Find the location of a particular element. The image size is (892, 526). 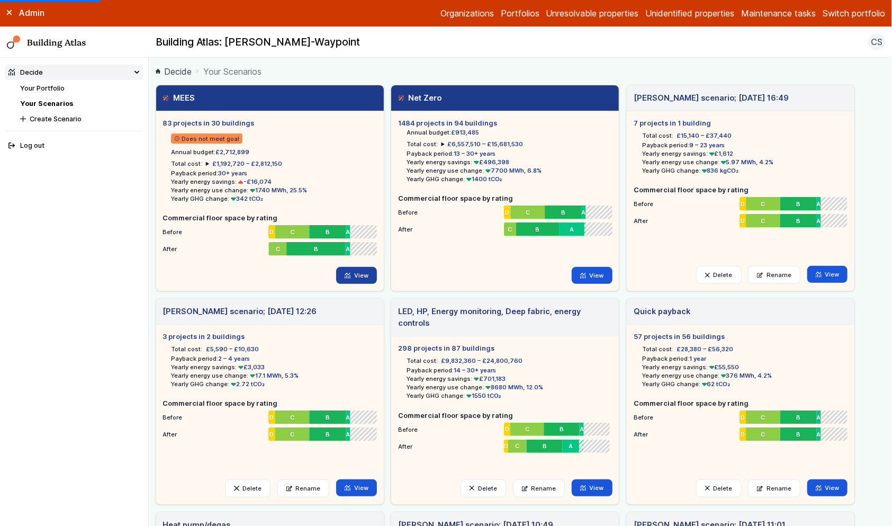

span: 342 tCO₂ is located at coordinates (246, 199).